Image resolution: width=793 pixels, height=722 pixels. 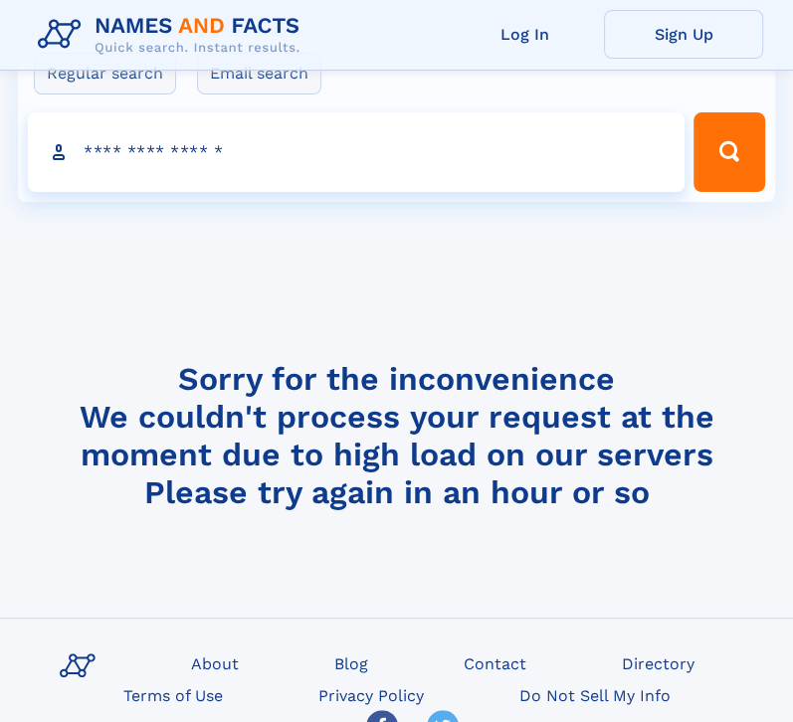 I want to click on input: search input, so click(x=356, y=152).